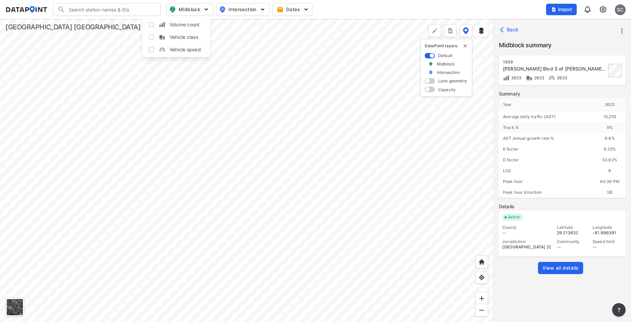  Describe the element at coordinates (111, 9) in the screenshot. I see `input: Search` at that location.